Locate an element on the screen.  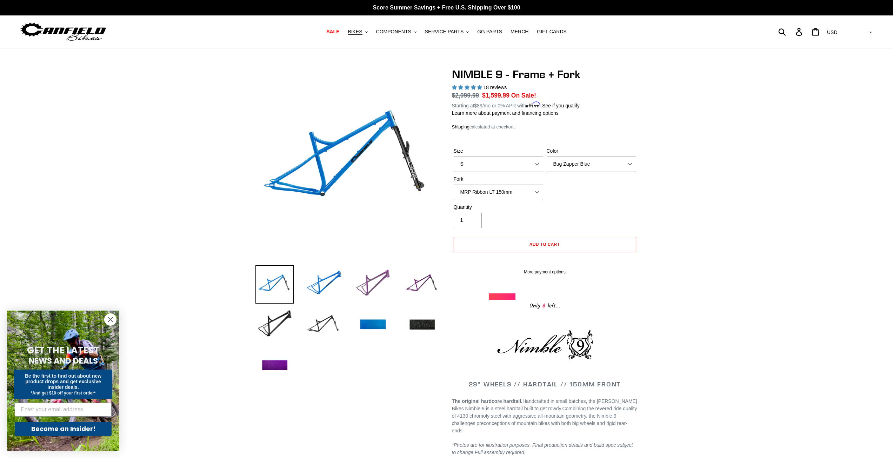
span: 29" WHEELS // HARDTAIL // 150MM FRONT is located at coordinates (545, 384).